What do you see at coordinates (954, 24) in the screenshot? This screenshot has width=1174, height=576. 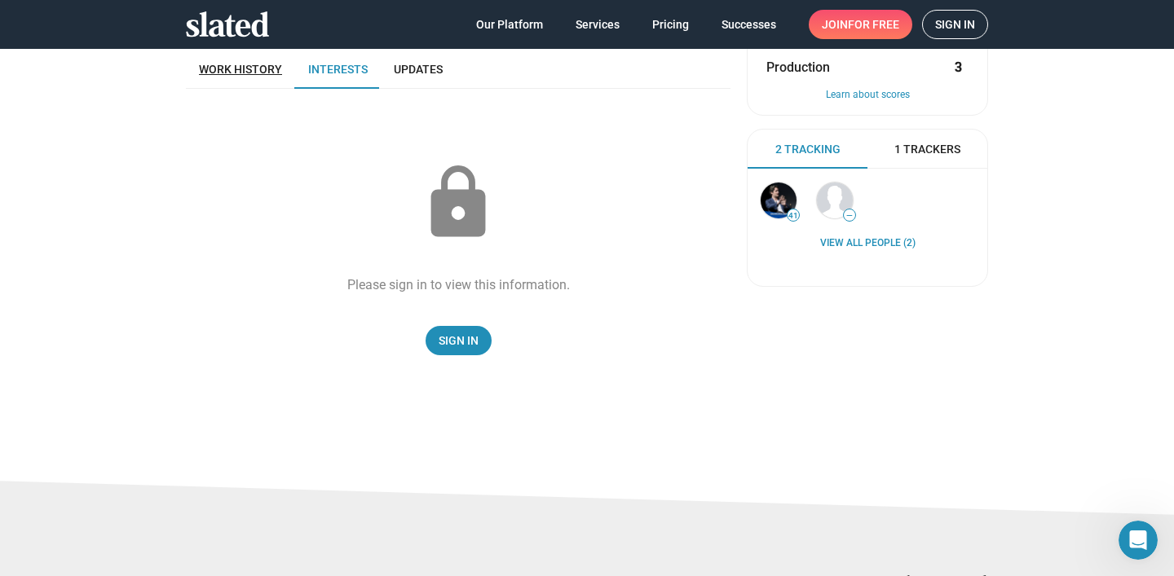 I see `span: Sign in` at bounding box center [954, 24].